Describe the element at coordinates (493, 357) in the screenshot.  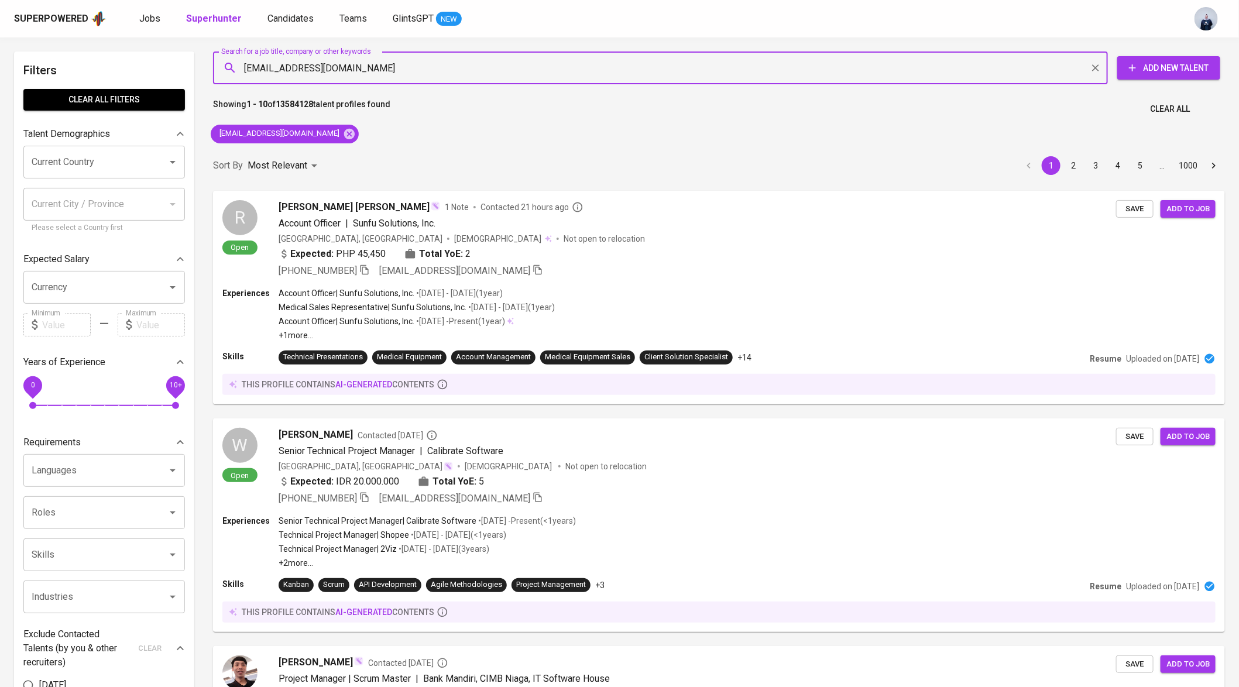
I see `div: Account Management` at that location.